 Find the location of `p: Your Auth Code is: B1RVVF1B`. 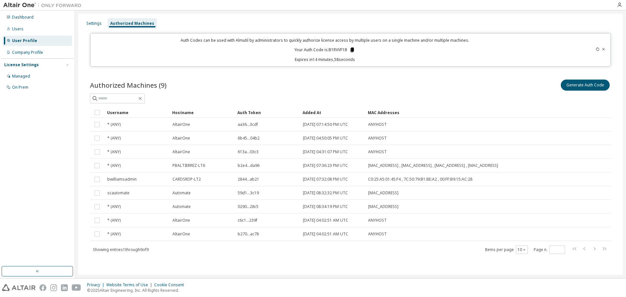

p: Your Auth Code is: B1RVVF1B is located at coordinates (325, 50).